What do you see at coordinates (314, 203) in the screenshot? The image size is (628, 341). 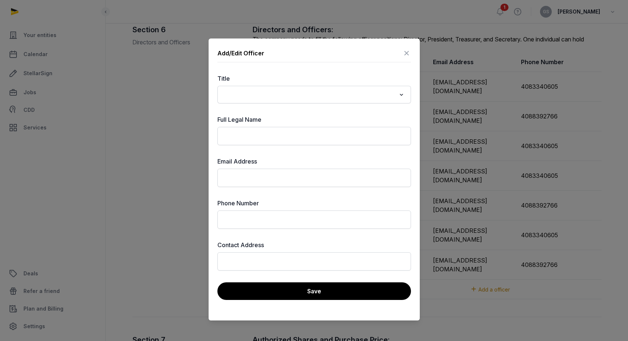 I see `label: Phone Number` at bounding box center [314, 203].